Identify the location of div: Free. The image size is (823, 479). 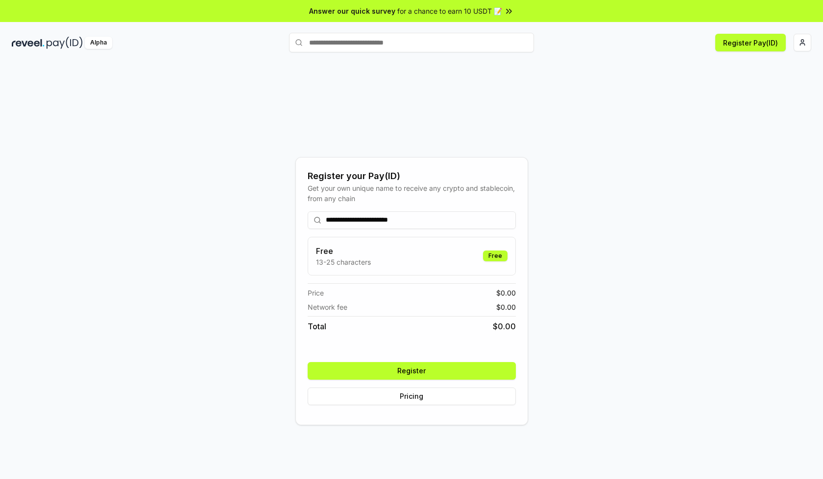
(495, 256).